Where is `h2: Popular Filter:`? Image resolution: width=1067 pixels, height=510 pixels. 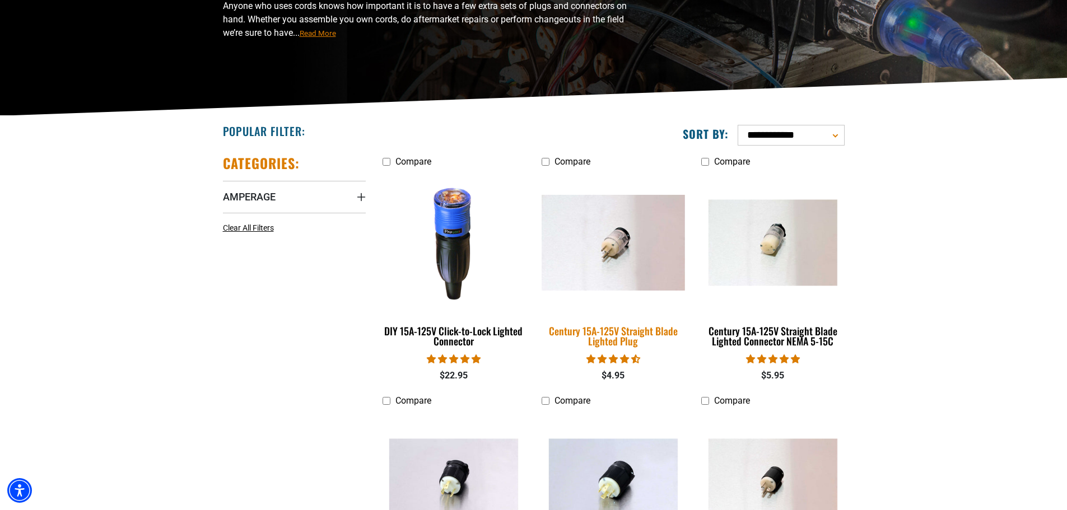
h2: Popular Filter: is located at coordinates (264, 131).